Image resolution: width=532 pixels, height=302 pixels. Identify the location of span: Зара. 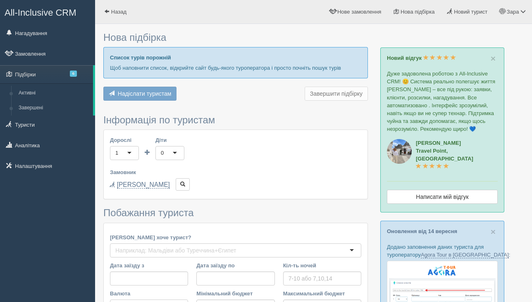
(513, 12).